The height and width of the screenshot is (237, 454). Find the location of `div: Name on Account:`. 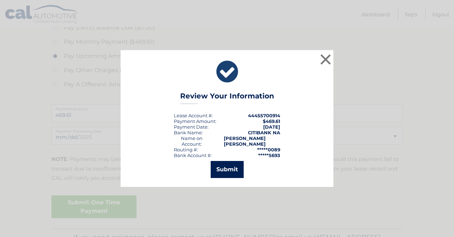

div: Name on Account: is located at coordinates (192, 141).